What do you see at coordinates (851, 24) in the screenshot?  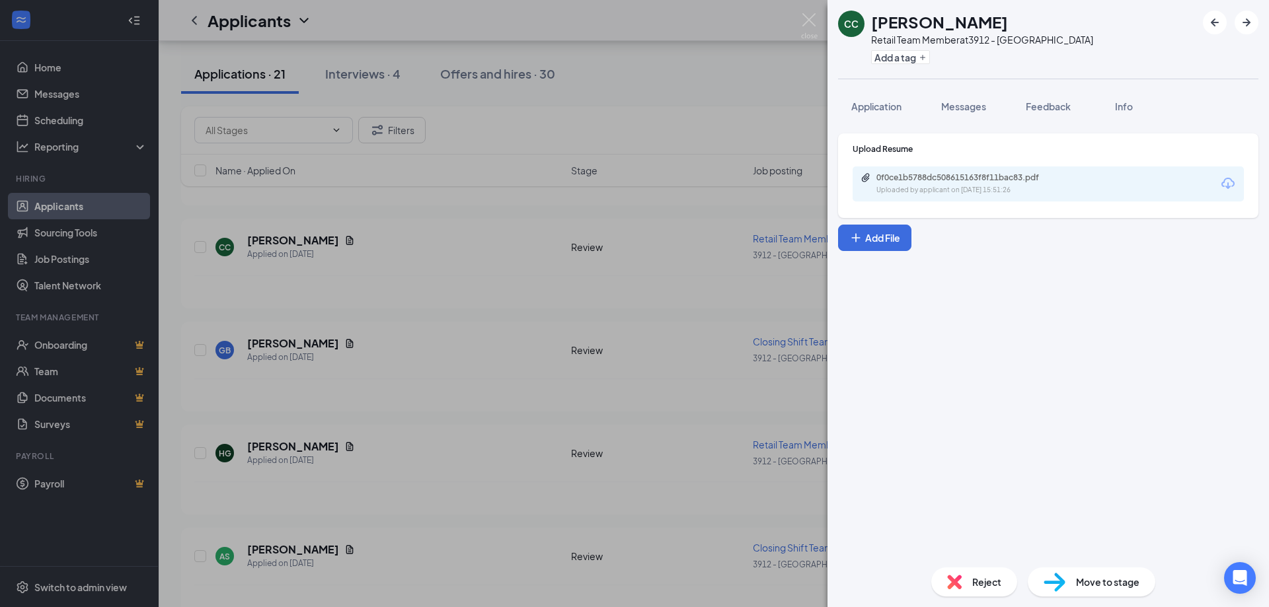 I see `div: CC` at bounding box center [851, 24].